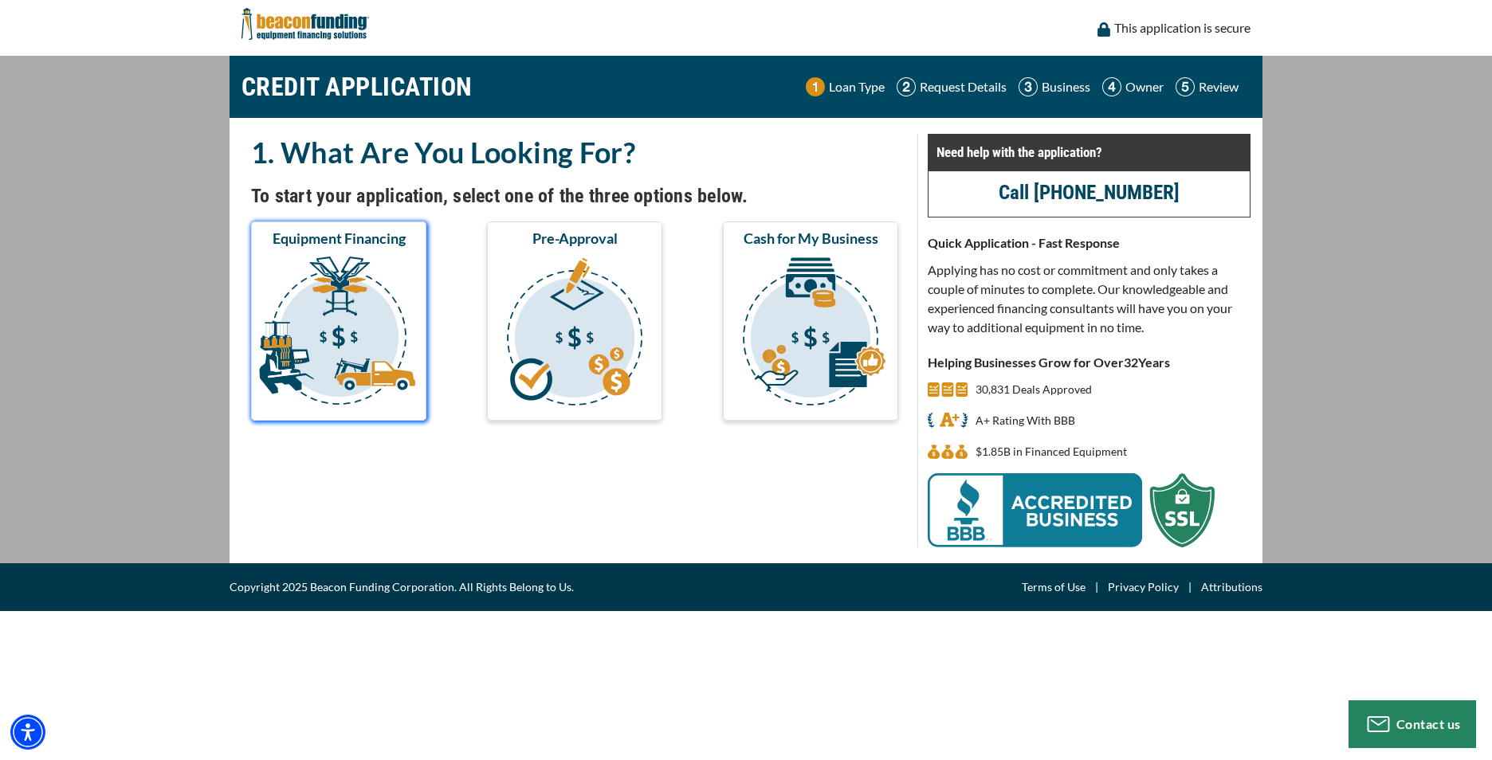 This screenshot has height=760, width=1492. I want to click on p: Applying has no cost or commitment and only takes a couple of minutes to complete. Our knowledgea..., so click(1089, 299).